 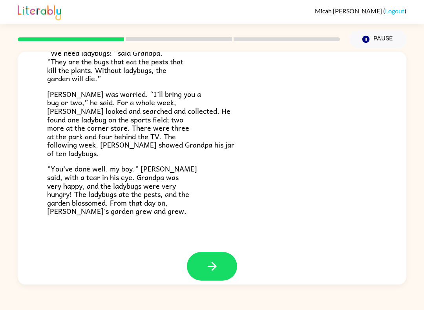 What do you see at coordinates (115, 66) in the screenshot?
I see `span: “We need ladybugs!” said Grandpa. “They are the bugs that eat the pests that kill the plants. Wit...` at bounding box center [115, 66].